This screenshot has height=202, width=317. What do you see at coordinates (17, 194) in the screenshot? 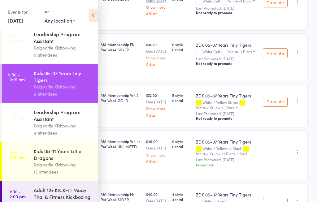
I see `time: 11:00 - 12:00 pm` at bounding box center [17, 194].